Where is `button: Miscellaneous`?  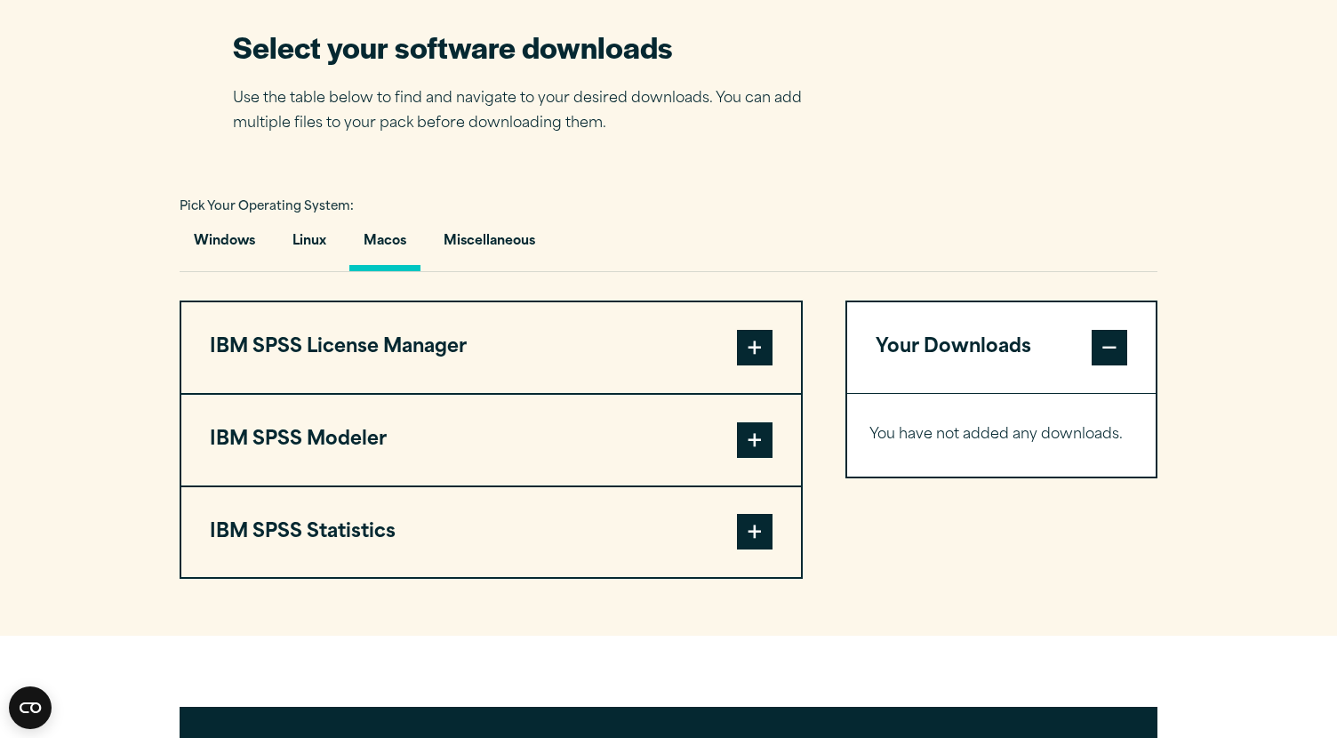 button: Miscellaneous is located at coordinates (489, 245).